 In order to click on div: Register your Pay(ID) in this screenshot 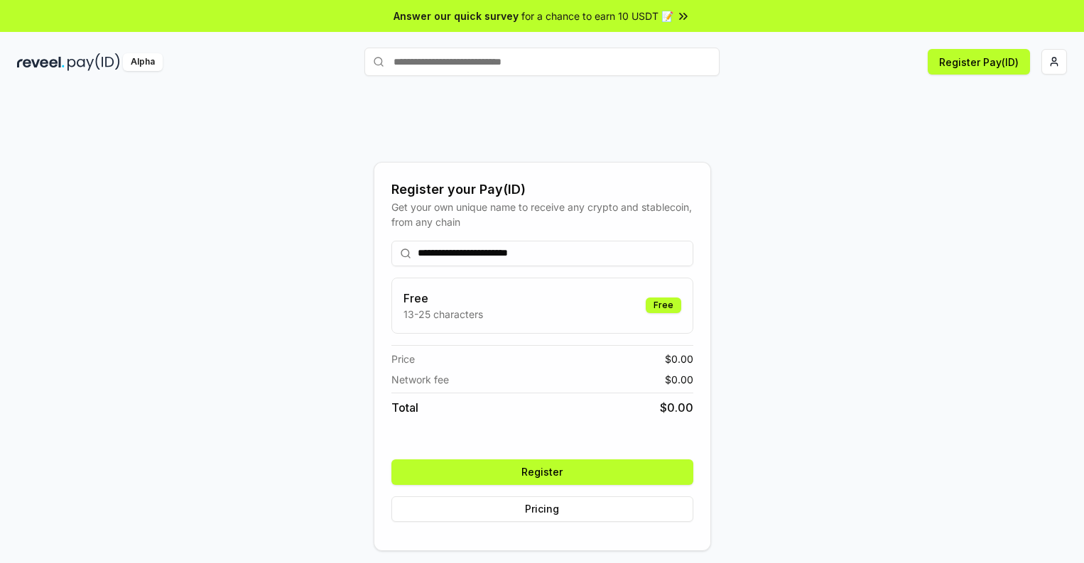, I will do `click(542, 190)`.